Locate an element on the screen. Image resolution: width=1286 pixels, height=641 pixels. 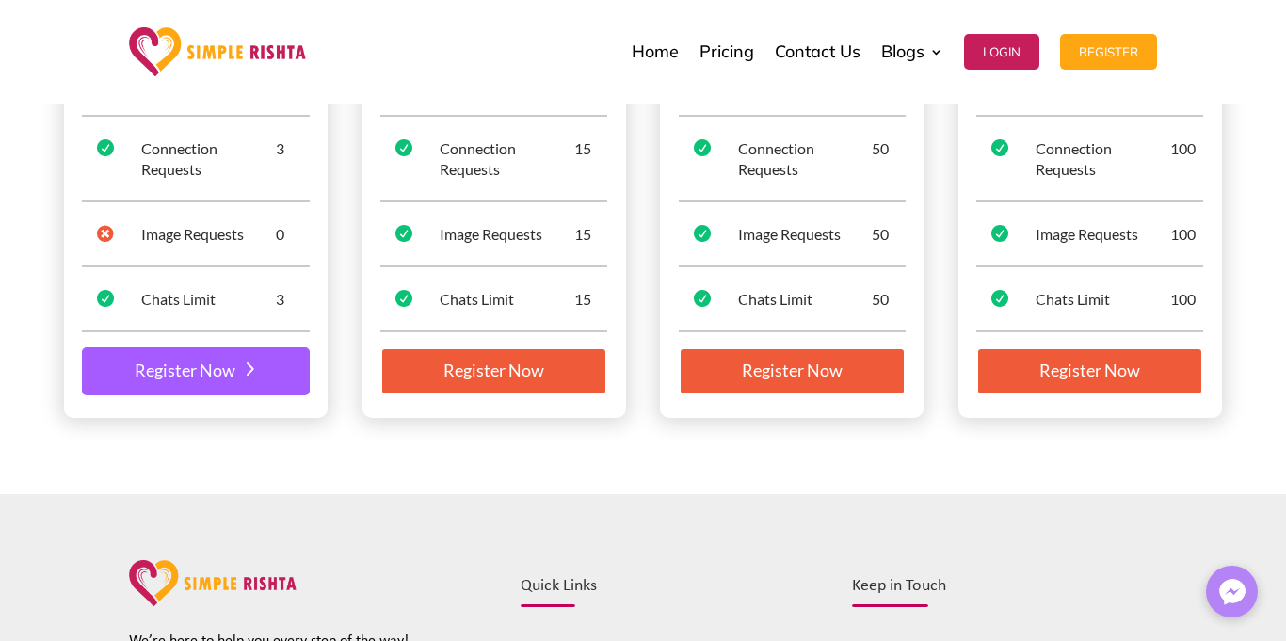
a: Simple rishta logo is located at coordinates (213, 601).